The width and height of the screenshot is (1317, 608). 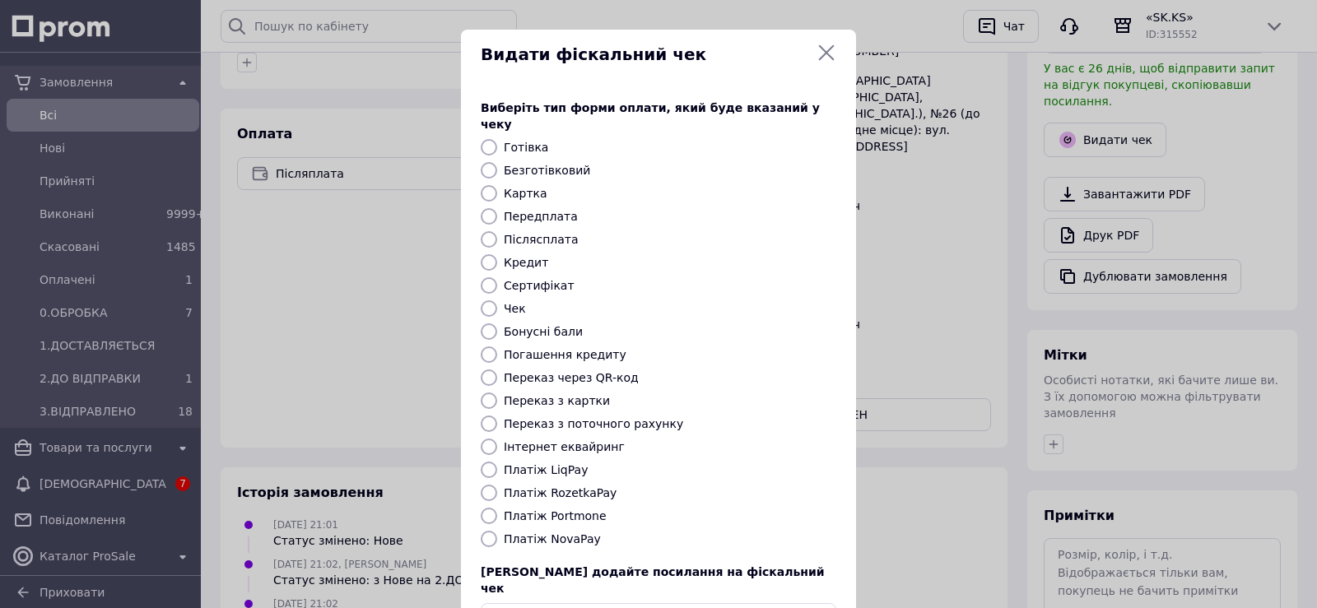 I want to click on label: Бонусні бали, so click(x=543, y=332).